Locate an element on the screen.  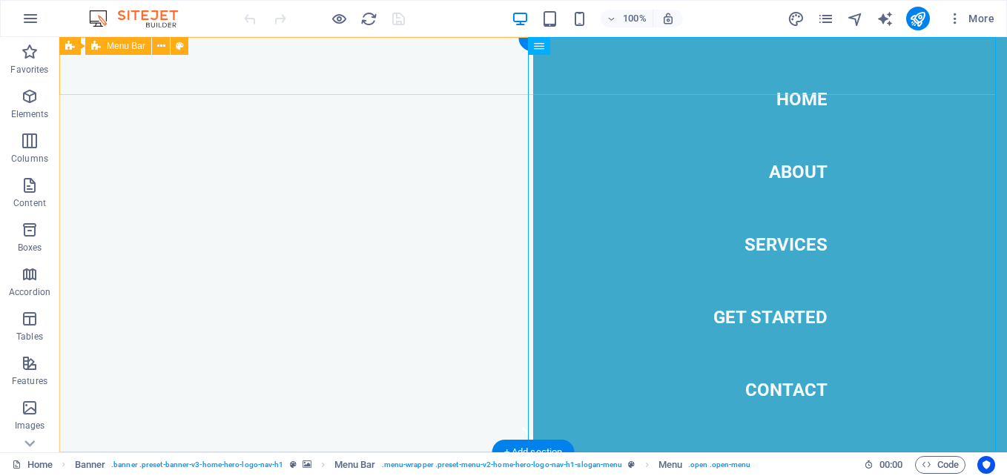
button: navigator is located at coordinates (856, 19).